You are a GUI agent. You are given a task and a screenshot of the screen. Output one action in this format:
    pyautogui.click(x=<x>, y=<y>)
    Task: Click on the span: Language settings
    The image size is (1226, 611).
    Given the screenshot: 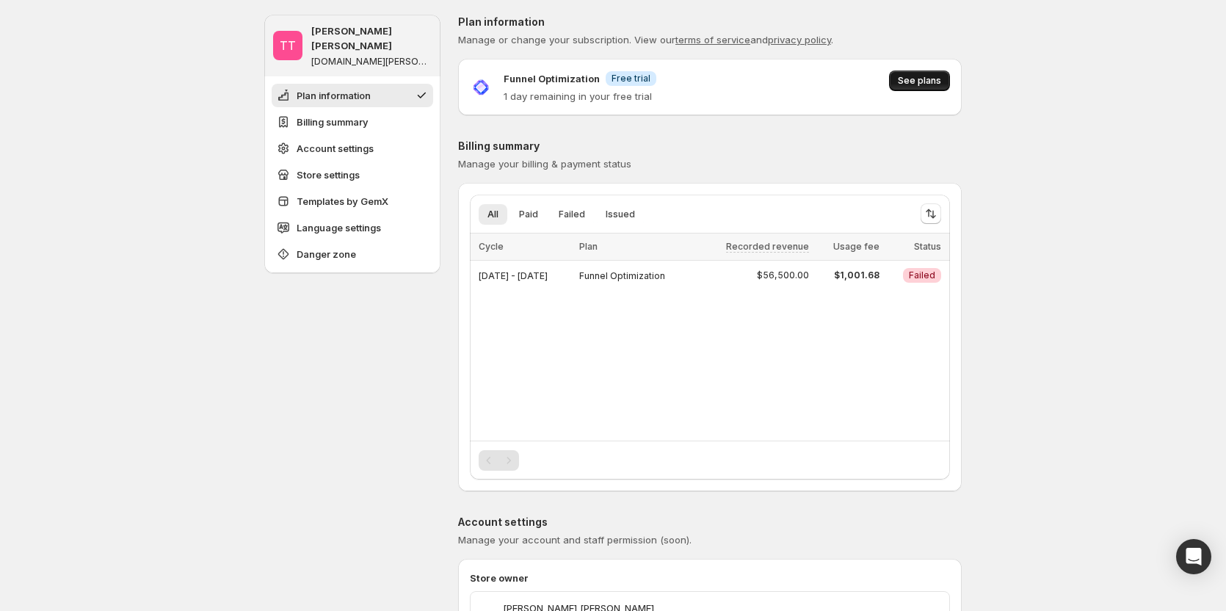 What is the action you would take?
    pyautogui.click(x=338, y=227)
    